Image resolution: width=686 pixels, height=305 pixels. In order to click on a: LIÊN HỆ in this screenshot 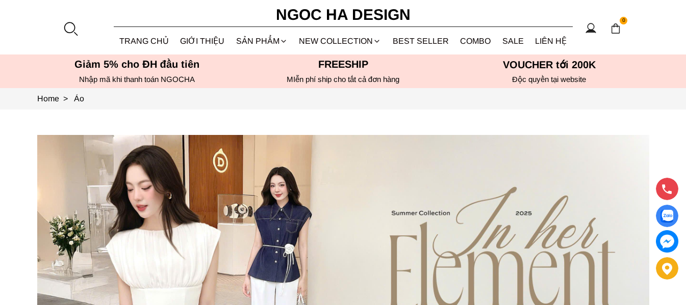, I will do `click(551, 41)`.